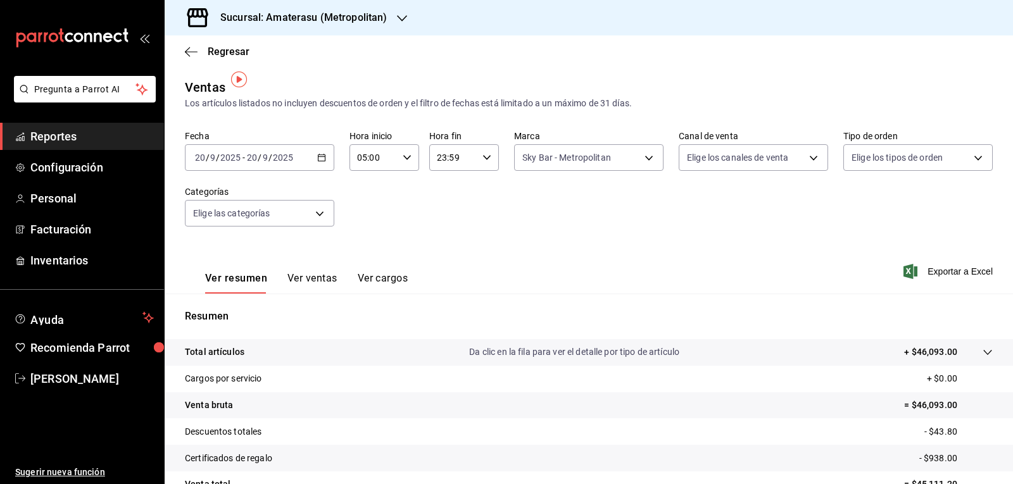  What do you see at coordinates (949, 272) in the screenshot?
I see `button: Exportar a Excel` at bounding box center [949, 272].